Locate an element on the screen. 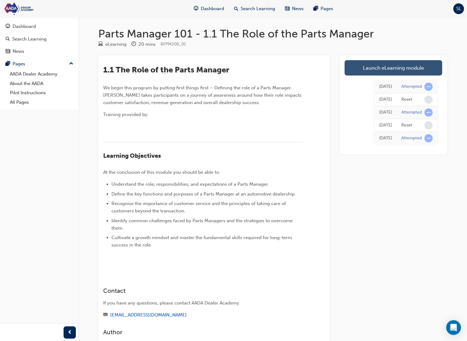  a: AADA Dealer Academy is located at coordinates (41, 74).